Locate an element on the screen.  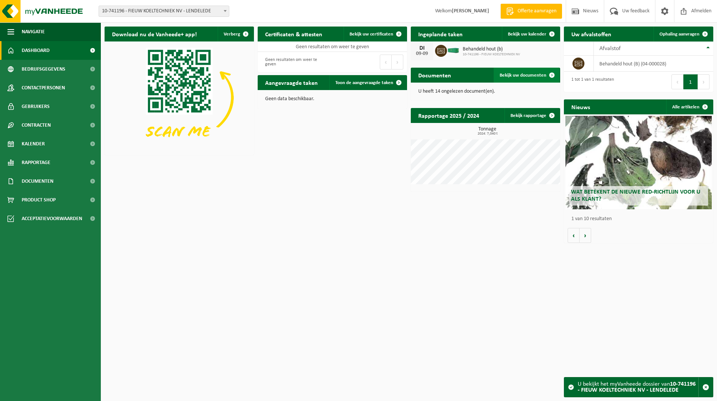
span: Contactpersonen is located at coordinates (43, 88).